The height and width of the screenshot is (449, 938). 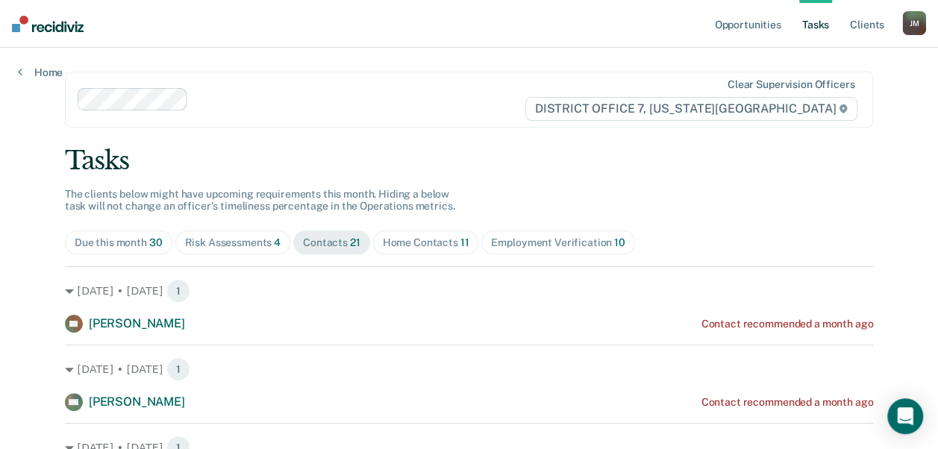 What do you see at coordinates (620, 243) in the screenshot?
I see `span: 10` at bounding box center [620, 243].